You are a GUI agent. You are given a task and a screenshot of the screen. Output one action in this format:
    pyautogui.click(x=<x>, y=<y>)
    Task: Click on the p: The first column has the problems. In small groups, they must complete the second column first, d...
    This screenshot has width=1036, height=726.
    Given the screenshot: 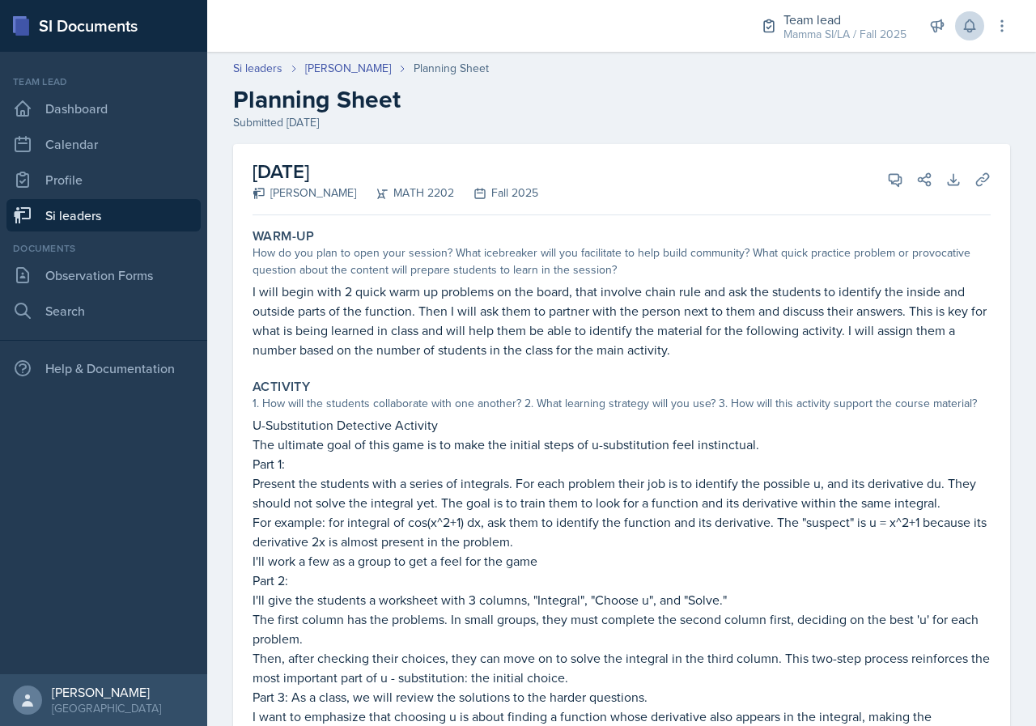 What is the action you would take?
    pyautogui.click(x=622, y=629)
    